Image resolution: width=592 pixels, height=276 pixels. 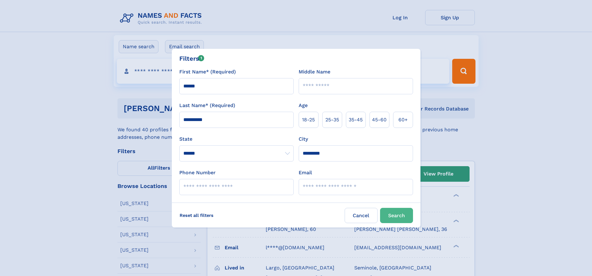 What do you see at coordinates (361, 215) in the screenshot?
I see `label: Cancel` at bounding box center [361, 215].